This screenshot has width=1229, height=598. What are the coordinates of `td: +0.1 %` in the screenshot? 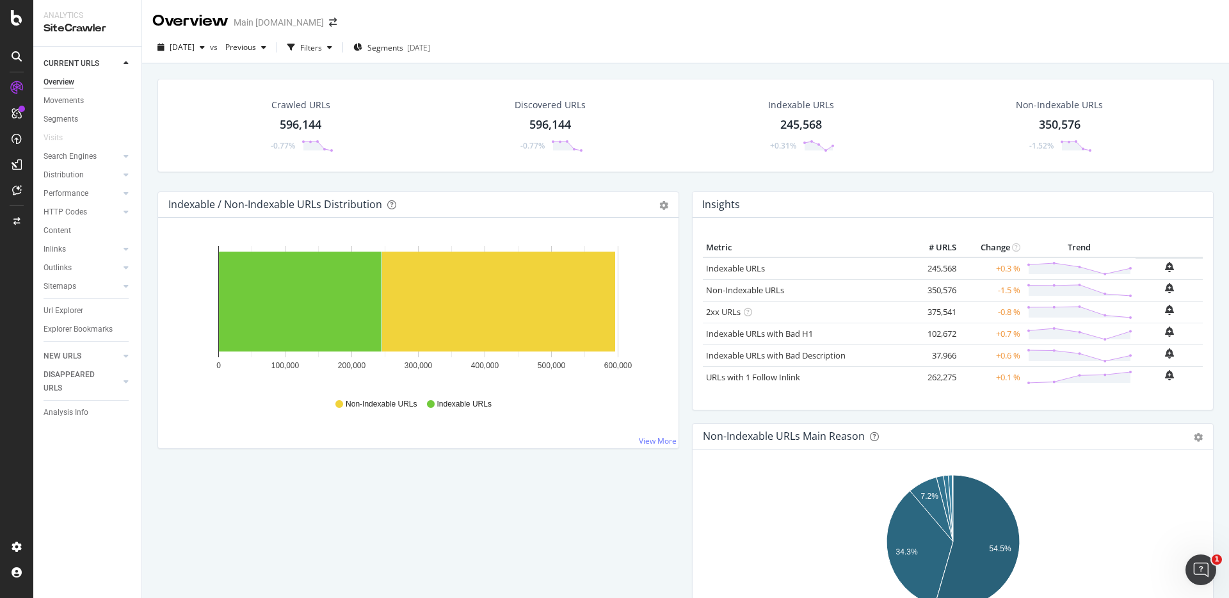 It's located at (992, 377).